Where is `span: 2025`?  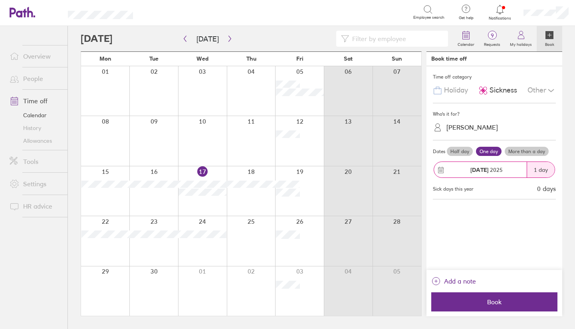 span: 2025 is located at coordinates (486, 170).